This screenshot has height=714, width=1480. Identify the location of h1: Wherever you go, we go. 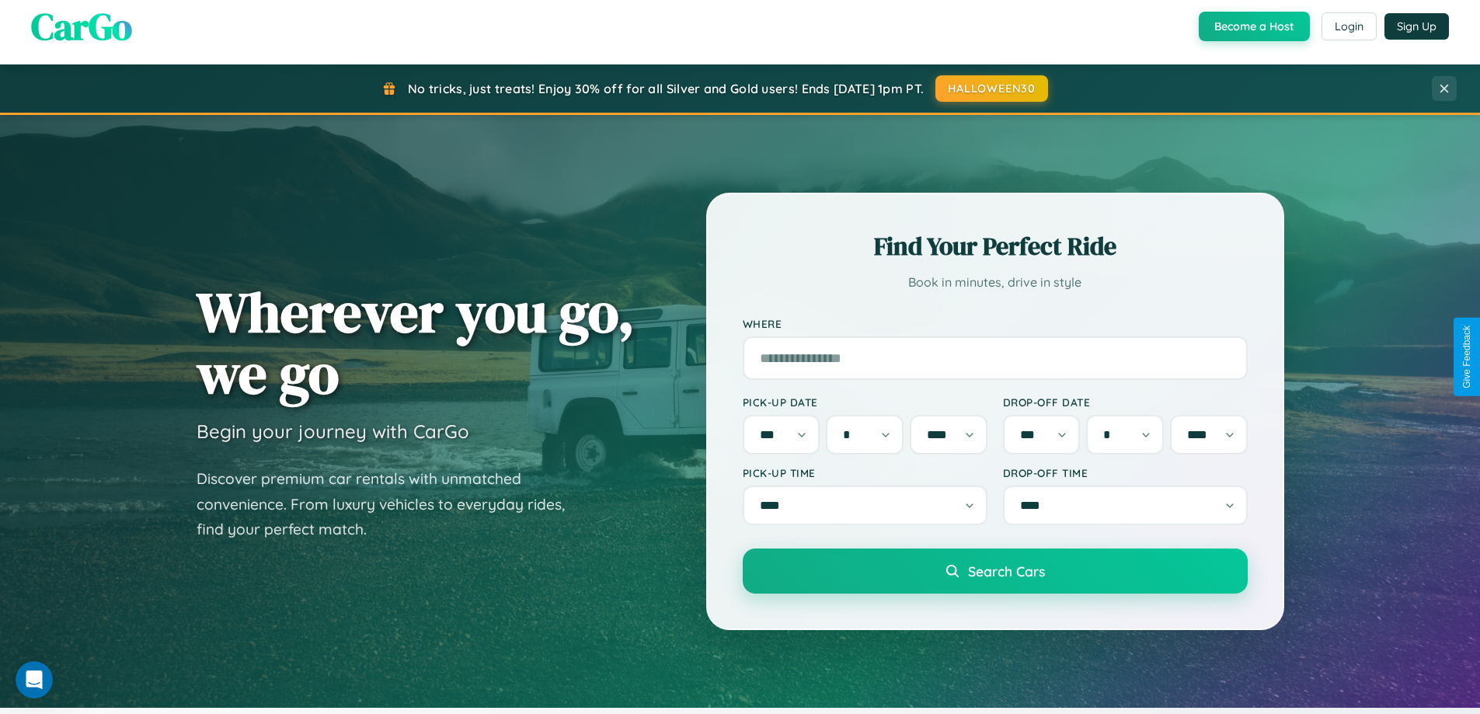
(416, 343).